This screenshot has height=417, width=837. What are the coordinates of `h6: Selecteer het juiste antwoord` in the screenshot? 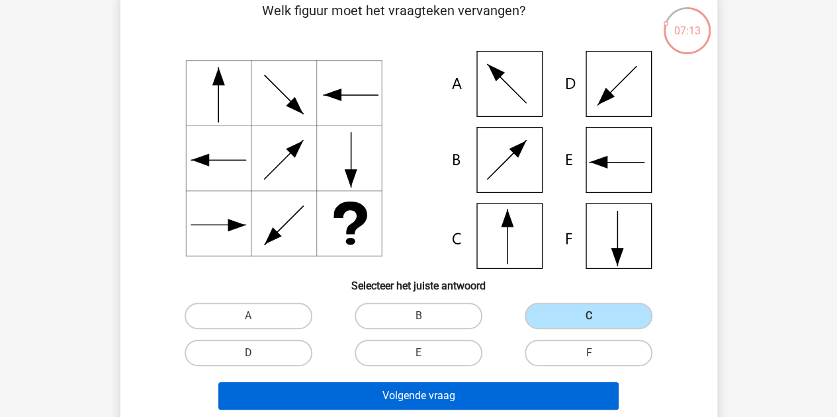 It's located at (419, 281).